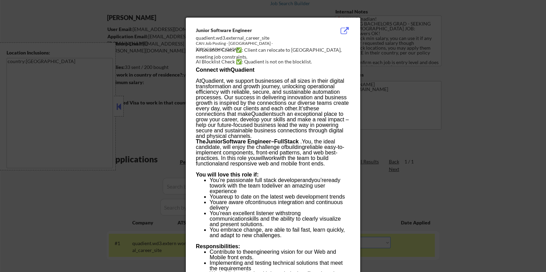 Image resolution: width=546 pixels, height=272 pixels. What do you see at coordinates (272, 164) in the screenshot?
I see `span: and responsive web and mobile front ends.` at bounding box center [272, 164].